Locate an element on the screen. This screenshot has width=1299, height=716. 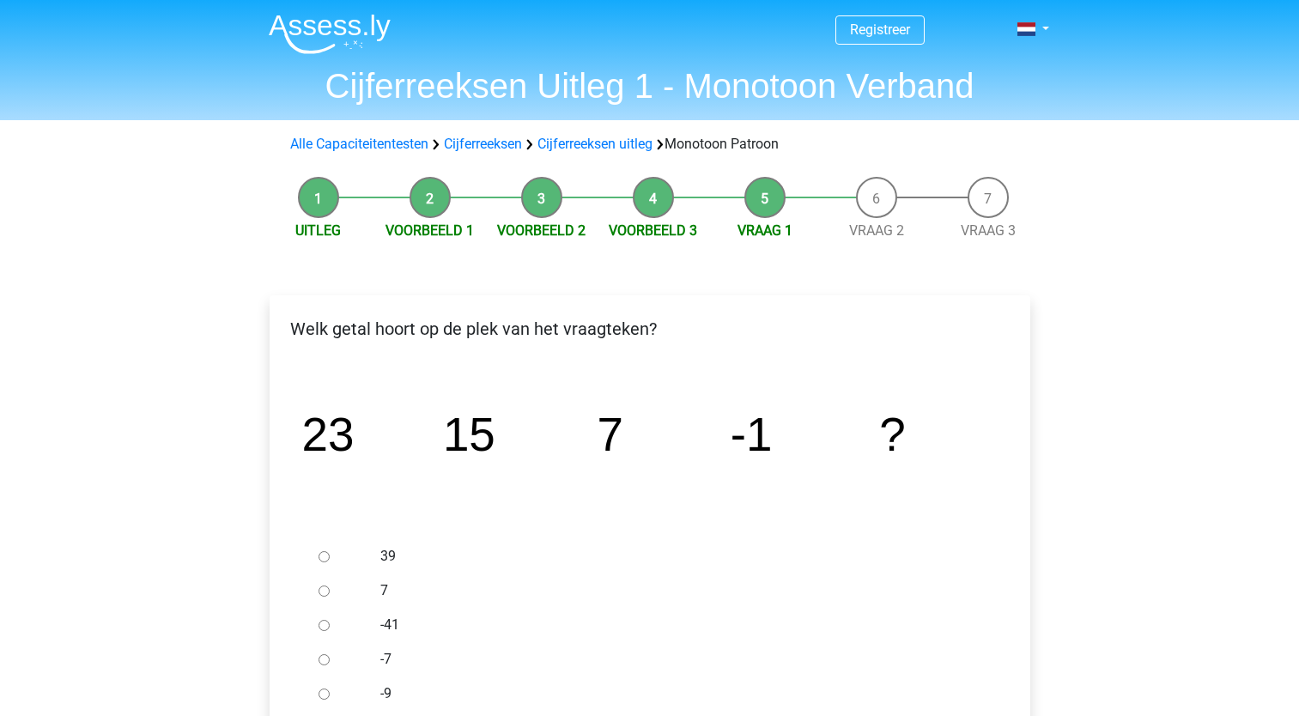
p: Welk getal hoort op de plek van het vraagteken? is located at coordinates (650, 329).